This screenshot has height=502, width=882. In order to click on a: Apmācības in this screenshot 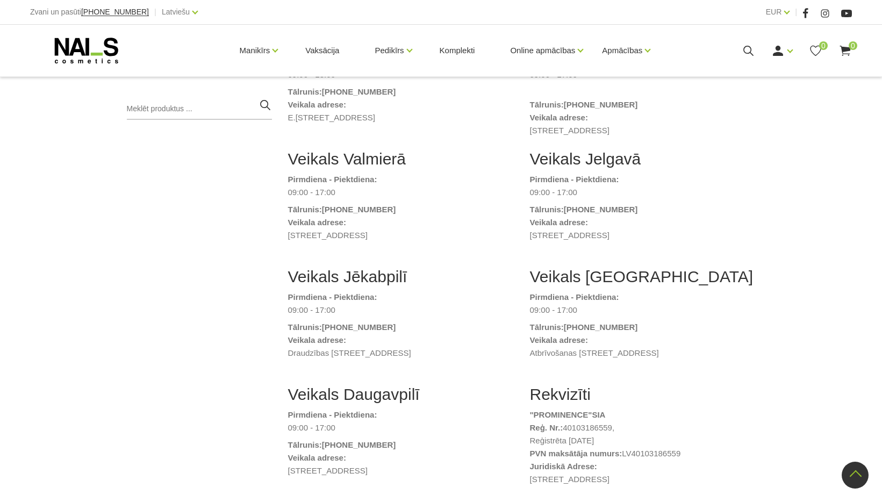, I will do `click(622, 51)`.